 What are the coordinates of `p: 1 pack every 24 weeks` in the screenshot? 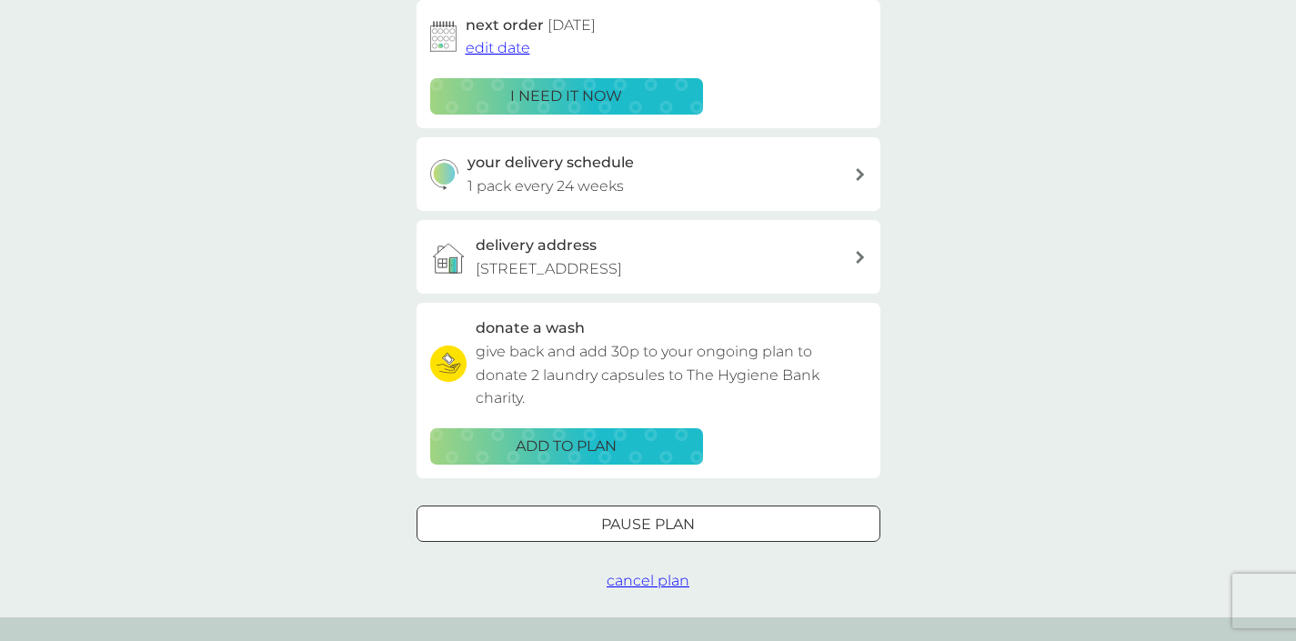 It's located at (546, 186).